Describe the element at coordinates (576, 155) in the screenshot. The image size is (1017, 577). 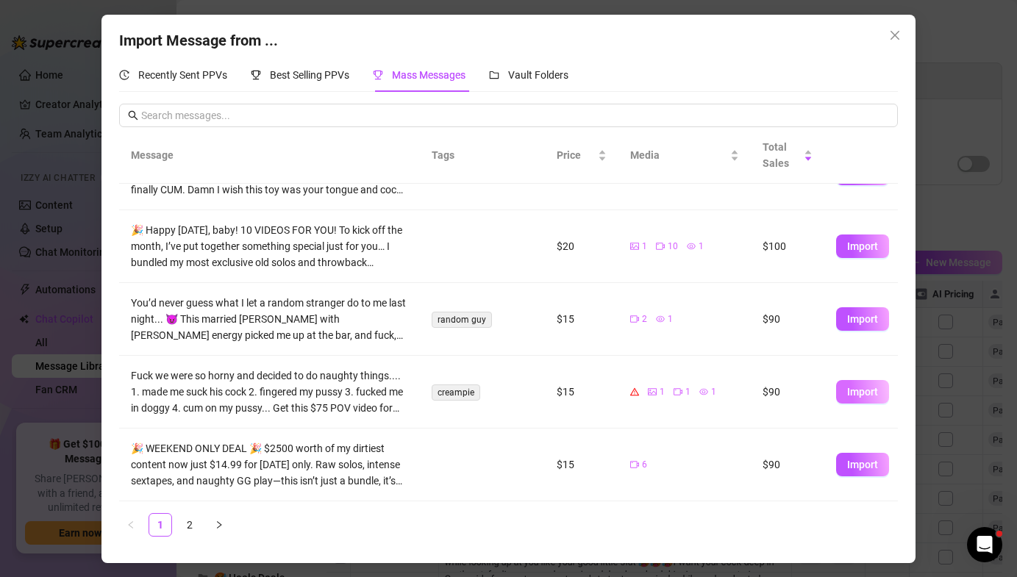
I see `span: Price` at that location.